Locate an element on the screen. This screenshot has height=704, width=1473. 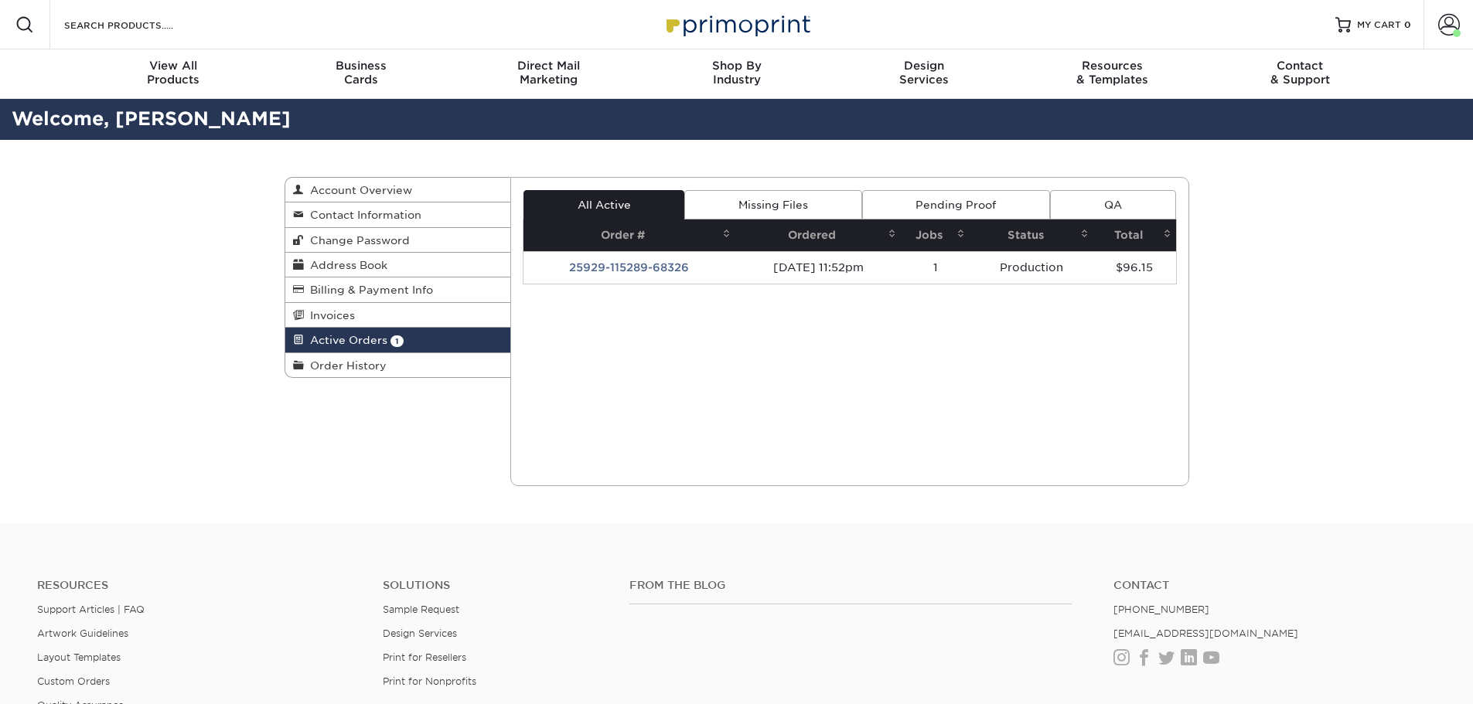
div: Industry is located at coordinates (736, 73).